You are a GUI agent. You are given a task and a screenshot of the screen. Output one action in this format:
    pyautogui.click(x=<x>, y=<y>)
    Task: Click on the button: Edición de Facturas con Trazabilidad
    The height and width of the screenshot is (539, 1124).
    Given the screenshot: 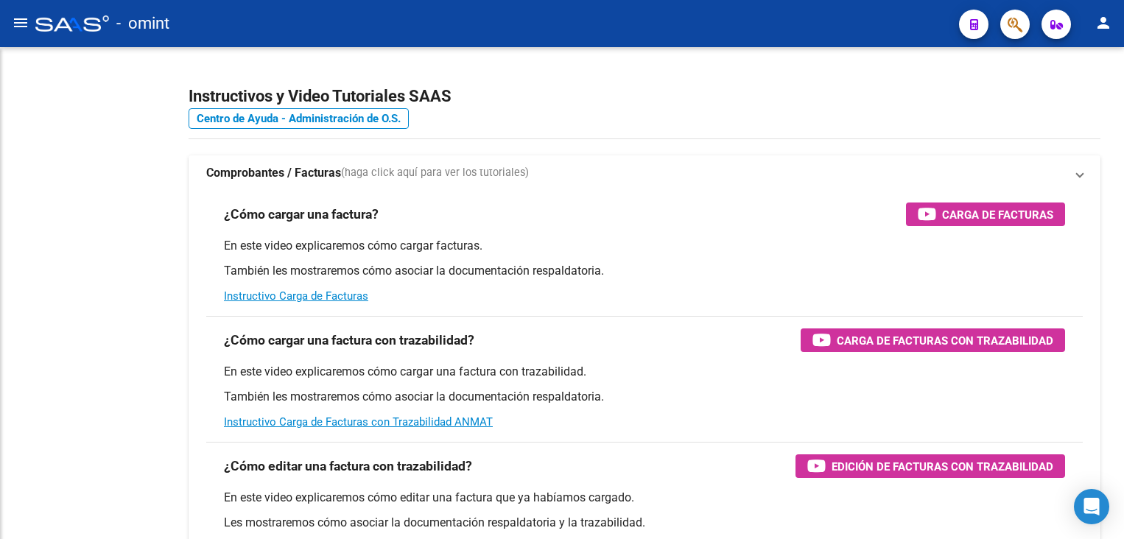 What is the action you would take?
    pyautogui.click(x=930, y=466)
    